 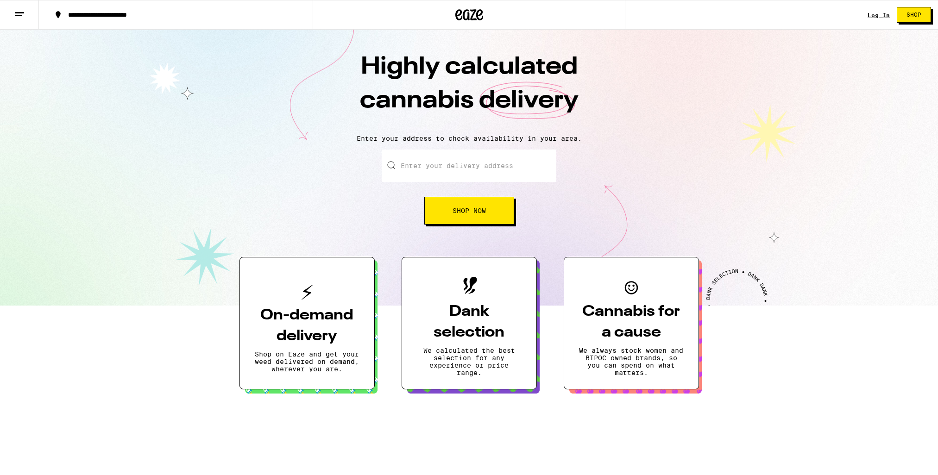 What do you see at coordinates (307, 323) in the screenshot?
I see `button: On-demand deliveryShop on Eaze and get your weed delivered on demand, wherever you are.` at bounding box center [307, 323].